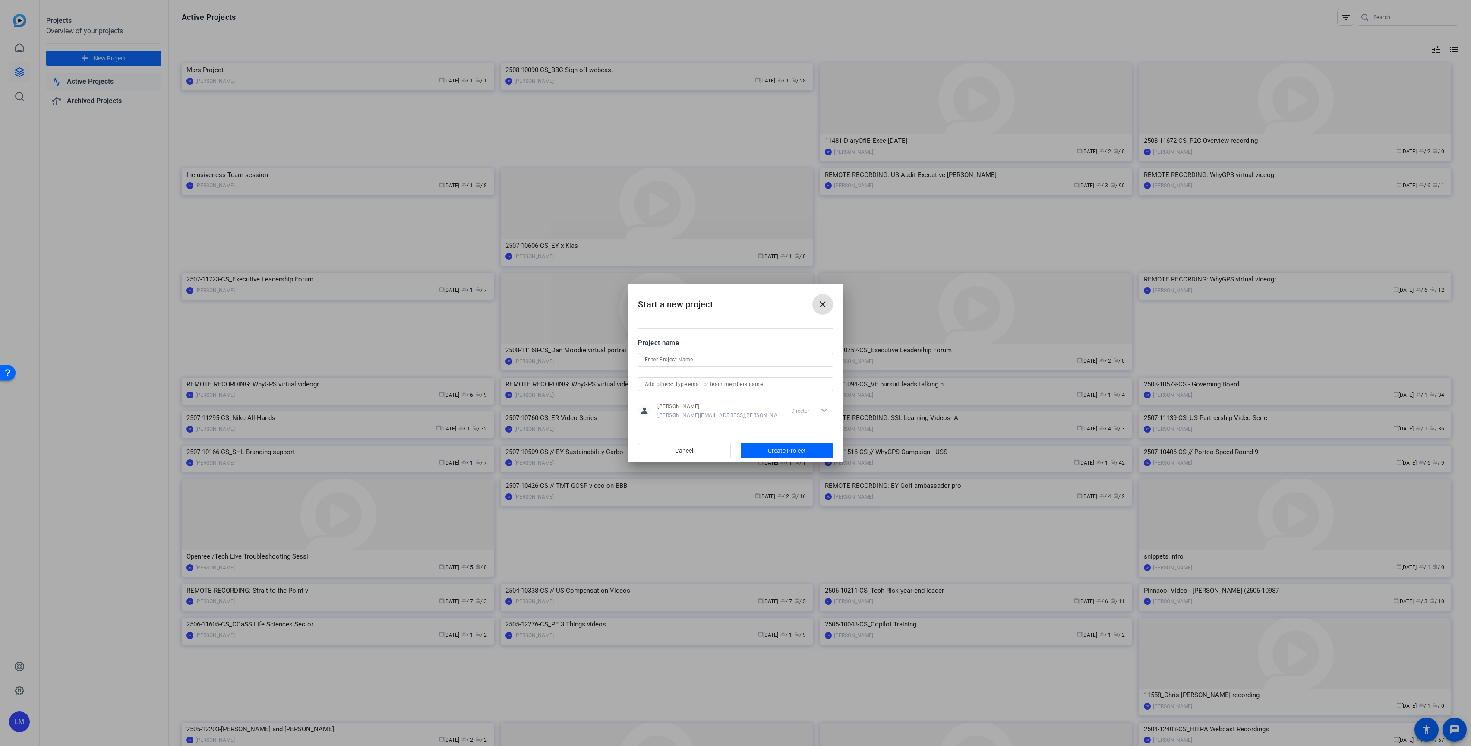 The width and height of the screenshot is (1471, 746). What do you see at coordinates (735, 343) in the screenshot?
I see `div: Project name` at bounding box center [735, 343].